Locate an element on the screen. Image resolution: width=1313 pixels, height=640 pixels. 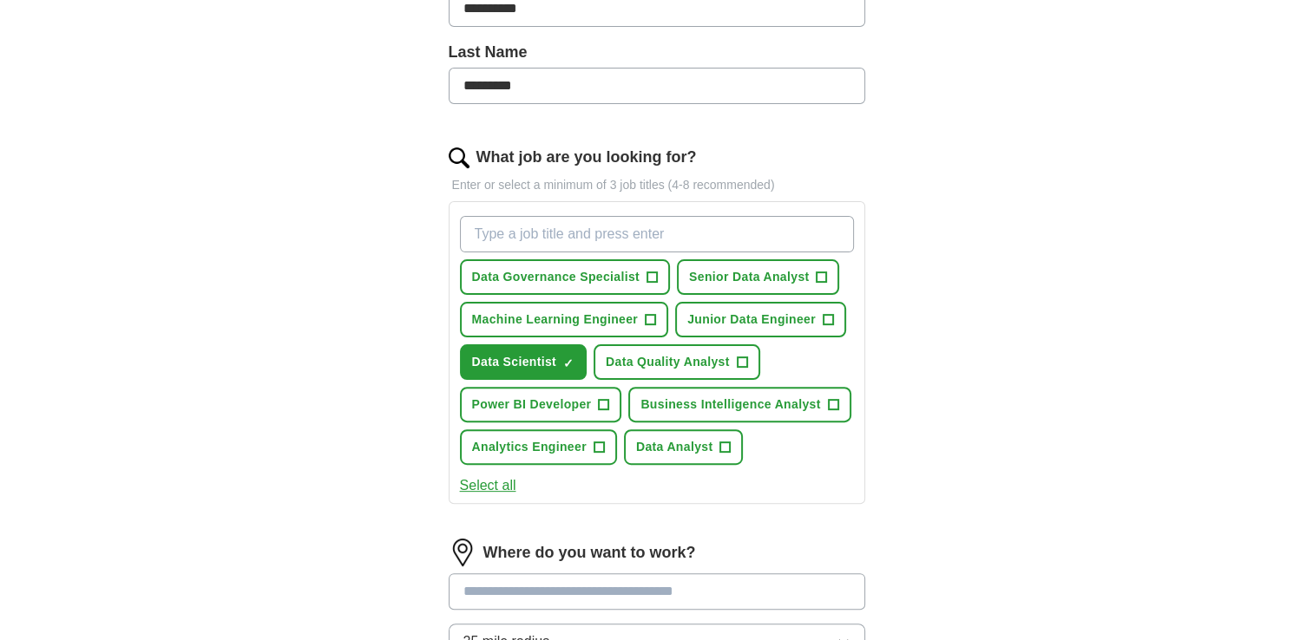
img: search.png is located at coordinates (459, 158).